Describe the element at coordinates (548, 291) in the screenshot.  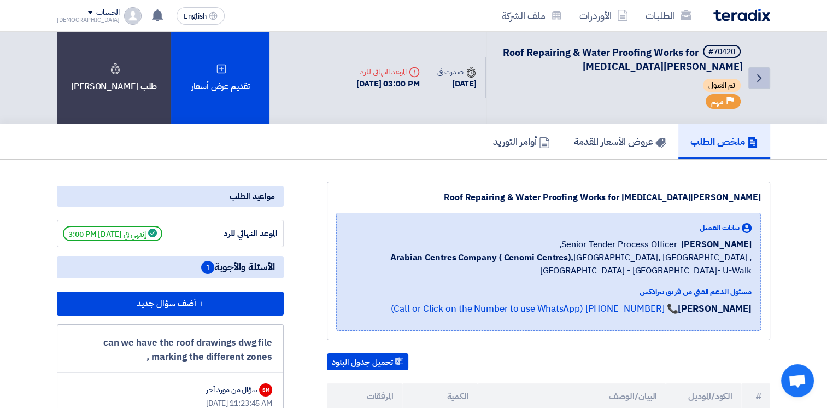
I see `div: مسئول الدعم الفني من فريق تيرادكس` at that location.